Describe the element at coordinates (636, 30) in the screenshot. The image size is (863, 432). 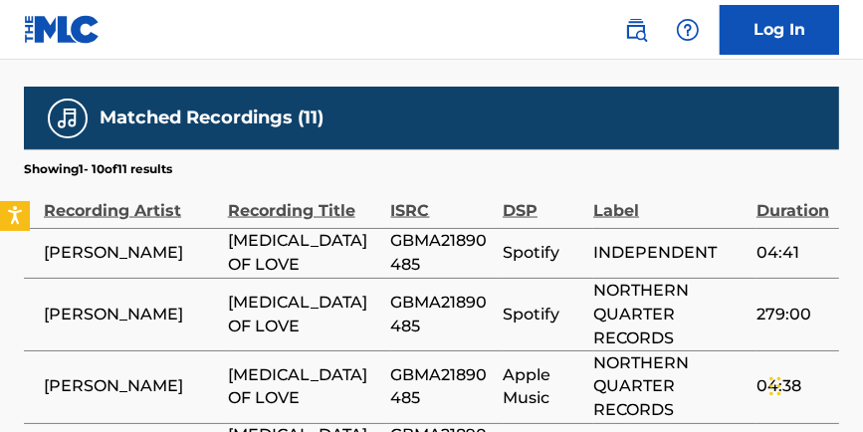
I see `img: search` at that location.